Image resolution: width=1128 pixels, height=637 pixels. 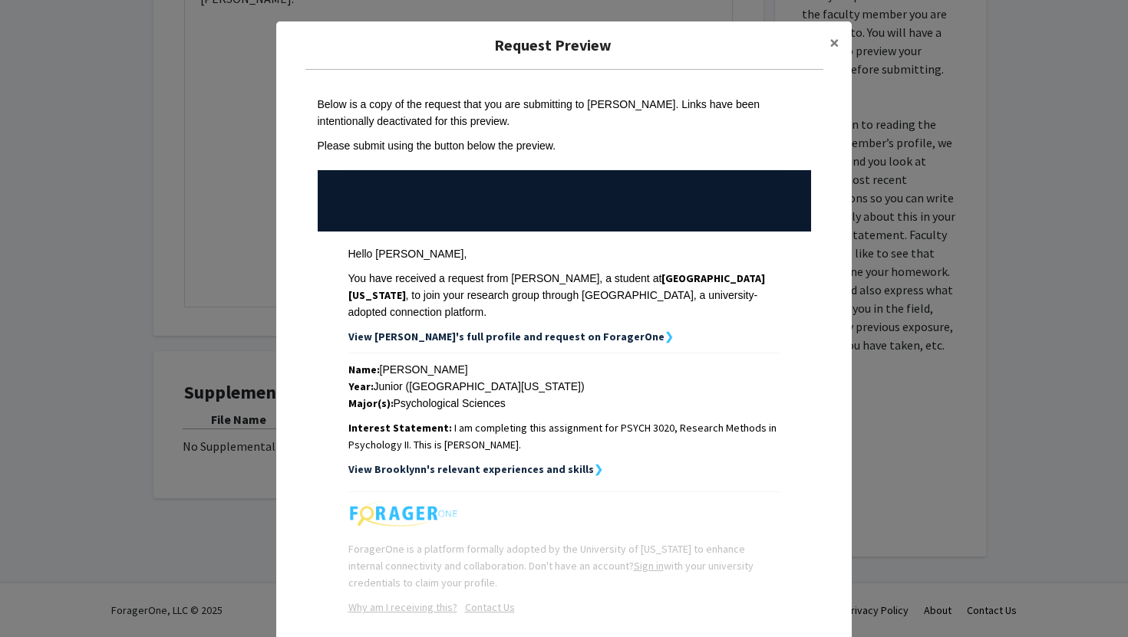 What do you see at coordinates (403, 608) in the screenshot?
I see `u: Why am I receiving this?` at bounding box center [403, 608].